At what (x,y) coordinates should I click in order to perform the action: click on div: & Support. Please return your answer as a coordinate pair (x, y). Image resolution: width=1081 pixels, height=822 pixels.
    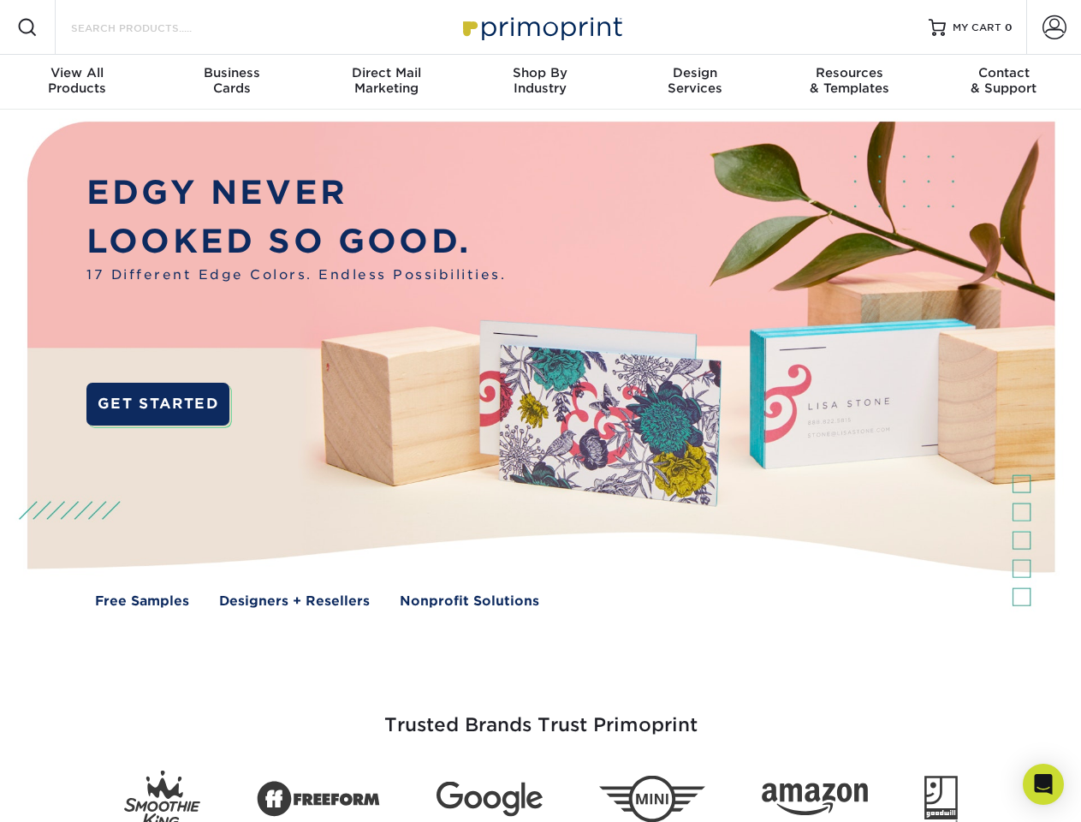
    Looking at the image, I should click on (1004, 80).